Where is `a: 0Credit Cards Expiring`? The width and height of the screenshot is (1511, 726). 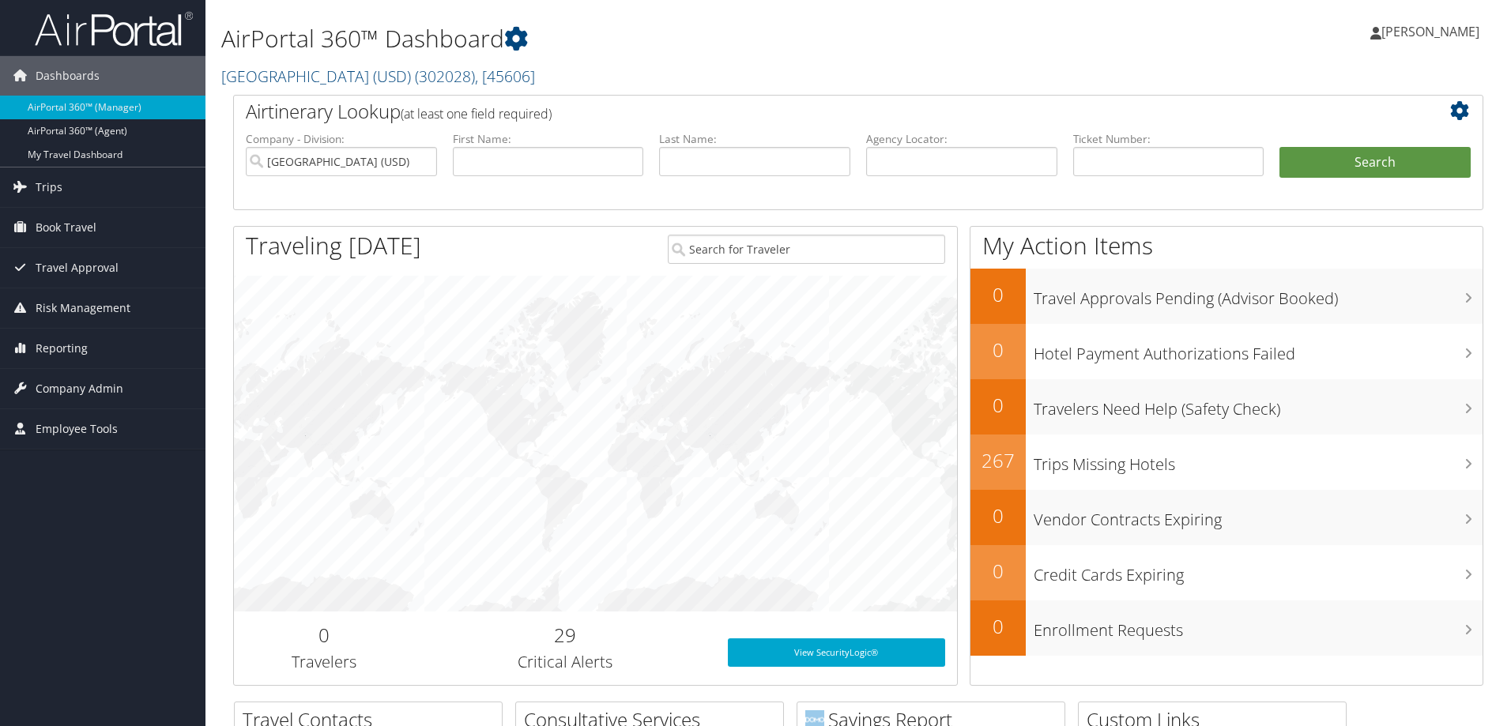 a: 0Credit Cards Expiring is located at coordinates (1227, 573).